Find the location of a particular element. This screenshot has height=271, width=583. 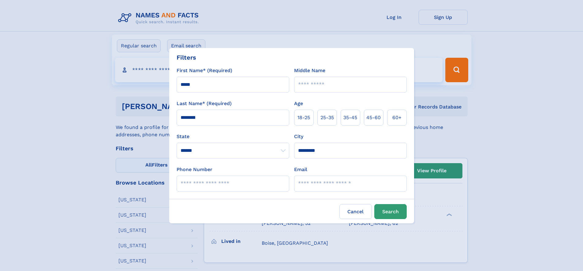

label: Cancel is located at coordinates (355, 212).